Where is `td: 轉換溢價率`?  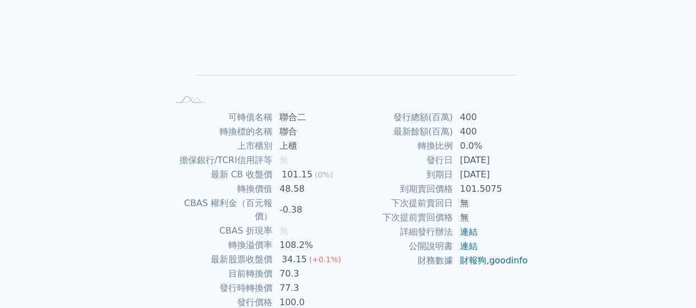
td: 轉換溢價率 is located at coordinates (220, 245).